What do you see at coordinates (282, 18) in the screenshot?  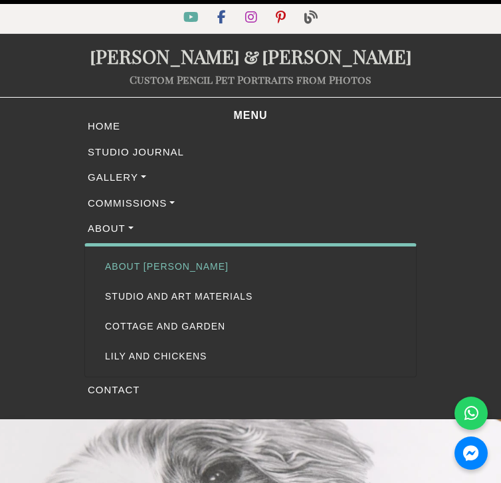 I see `a: Pinterest` at bounding box center [282, 18].